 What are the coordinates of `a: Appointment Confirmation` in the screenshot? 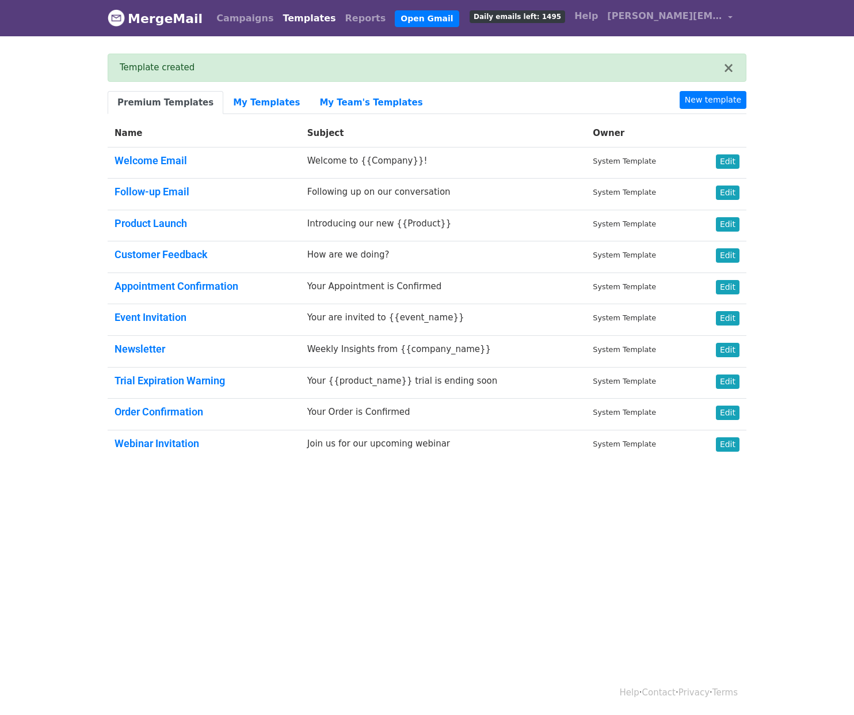 It's located at (176, 286).